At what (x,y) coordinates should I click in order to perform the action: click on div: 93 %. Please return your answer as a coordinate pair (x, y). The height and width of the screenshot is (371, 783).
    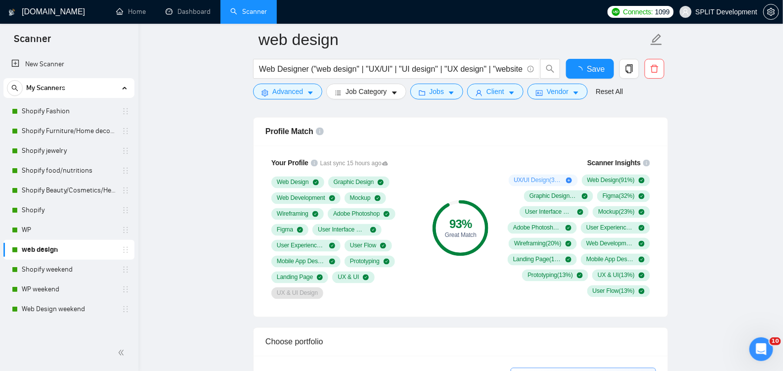
    Looking at the image, I should click on (460, 224).